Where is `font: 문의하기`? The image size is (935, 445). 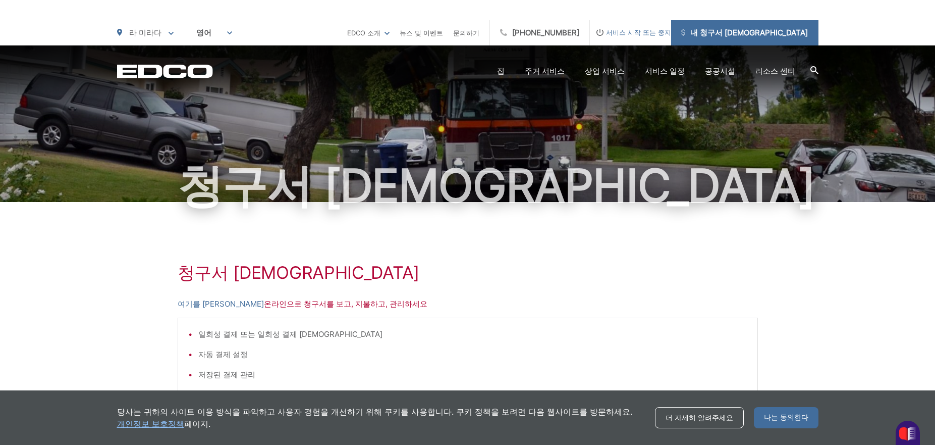 font: 문의하기 is located at coordinates (466, 33).